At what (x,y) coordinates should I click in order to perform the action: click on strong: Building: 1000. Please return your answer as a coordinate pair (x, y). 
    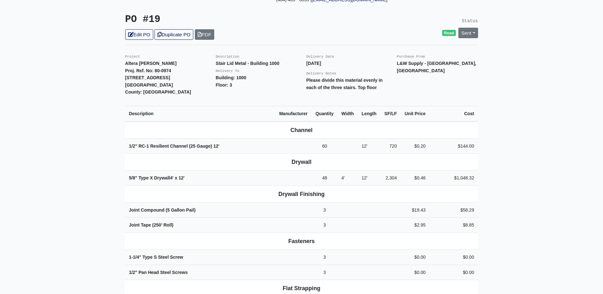
    Looking at the image, I should click on (231, 78).